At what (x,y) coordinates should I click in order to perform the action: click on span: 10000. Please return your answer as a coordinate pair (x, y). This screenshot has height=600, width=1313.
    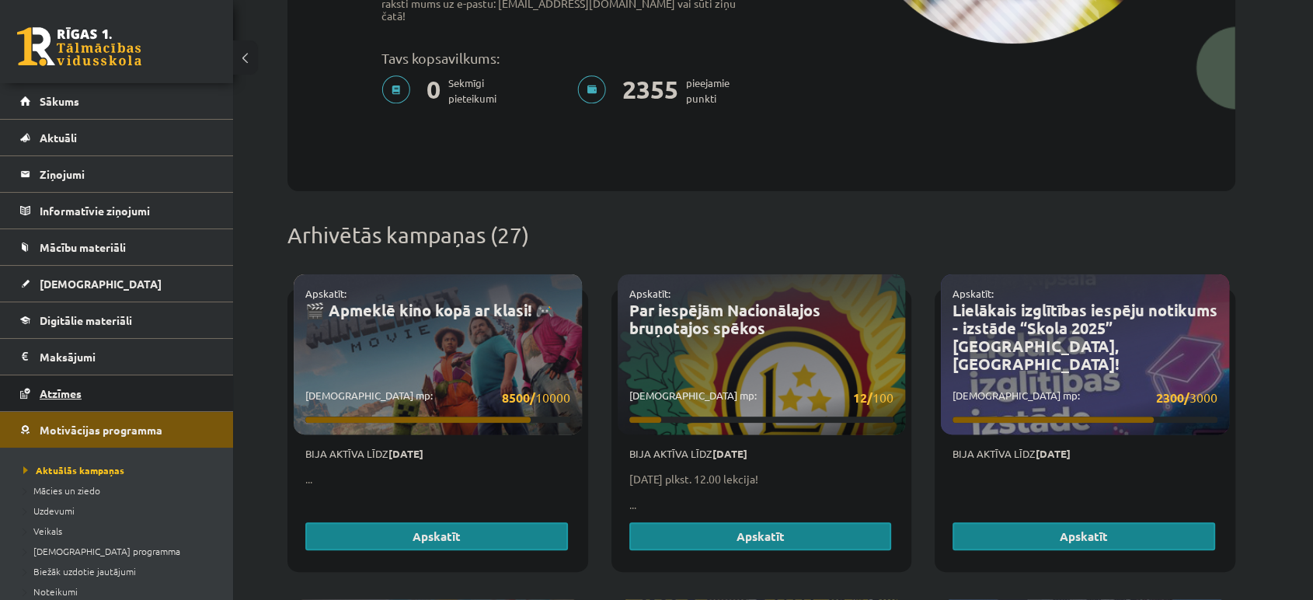
    Looking at the image, I should click on (536, 397).